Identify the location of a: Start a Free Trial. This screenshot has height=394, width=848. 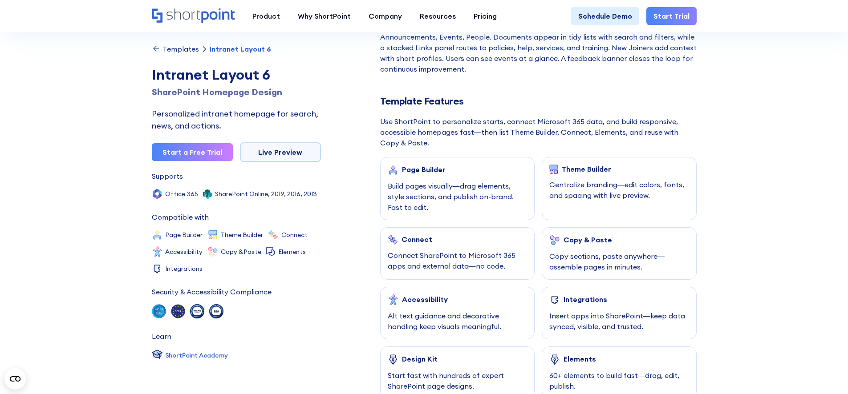
(192, 152).